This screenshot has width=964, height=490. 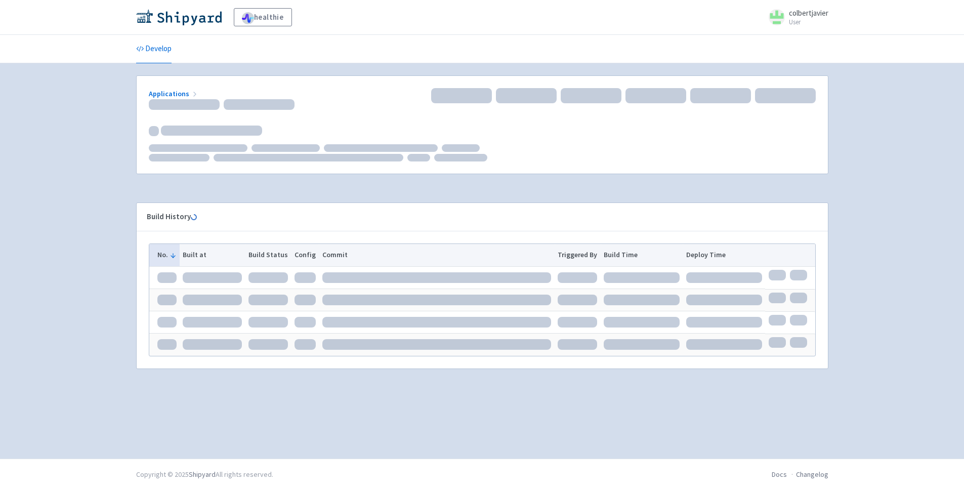 What do you see at coordinates (154, 49) in the screenshot?
I see `a: Develop` at bounding box center [154, 49].